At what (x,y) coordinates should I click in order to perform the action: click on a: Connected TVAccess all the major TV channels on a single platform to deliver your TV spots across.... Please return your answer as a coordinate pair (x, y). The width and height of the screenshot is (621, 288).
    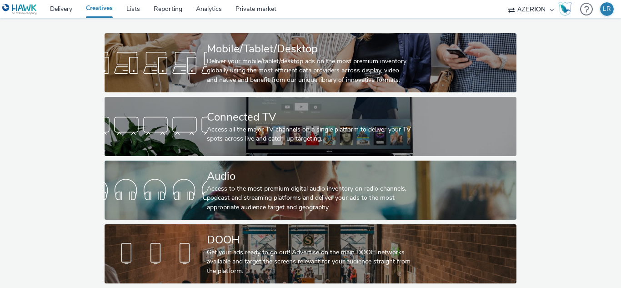
    Looking at the image, I should click on (310, 126).